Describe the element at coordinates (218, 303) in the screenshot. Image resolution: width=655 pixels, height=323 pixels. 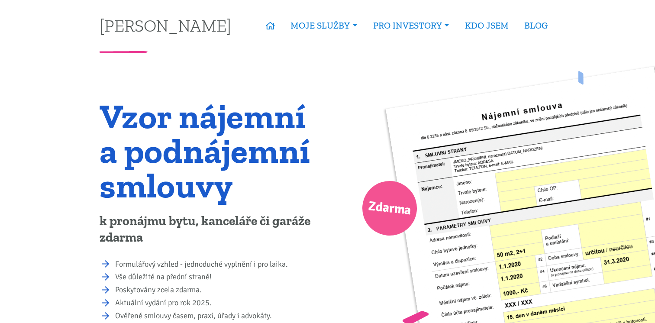
I see `li: Aktuální vydání pro rok 2025.` at that location.